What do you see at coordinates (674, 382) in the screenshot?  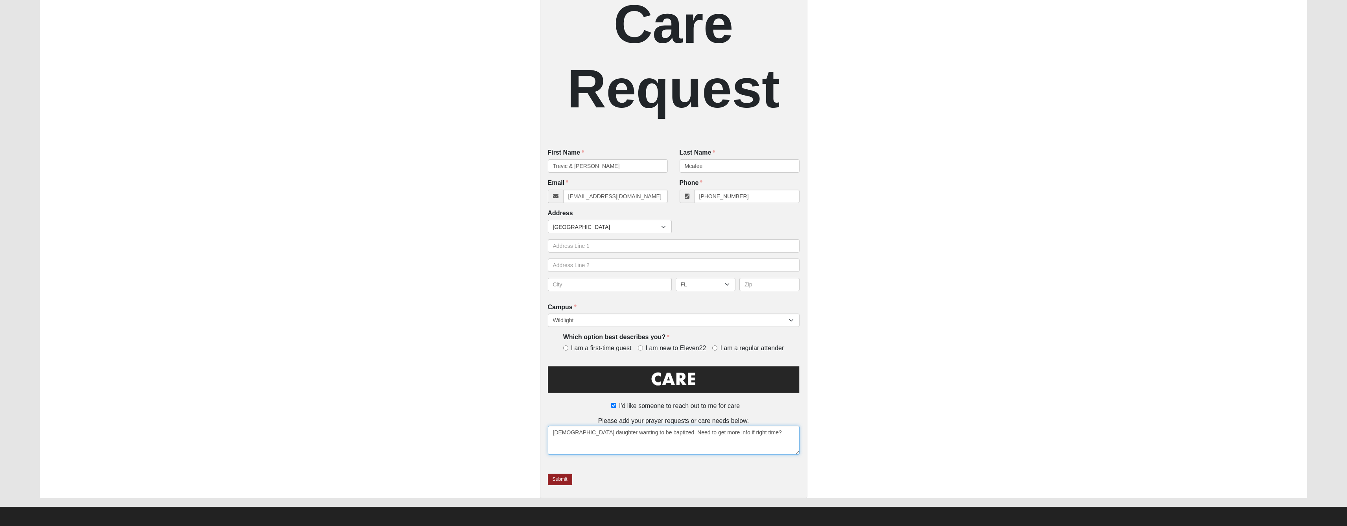 I see `img: Care.png` at bounding box center [674, 382].